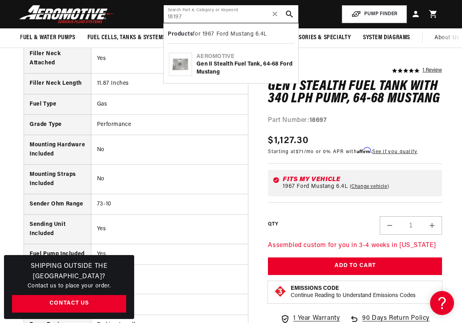 The image size is (462, 323). I want to click on a: See if you qualify - Learn more about Affirm Financing (opens in modal), so click(395, 152).